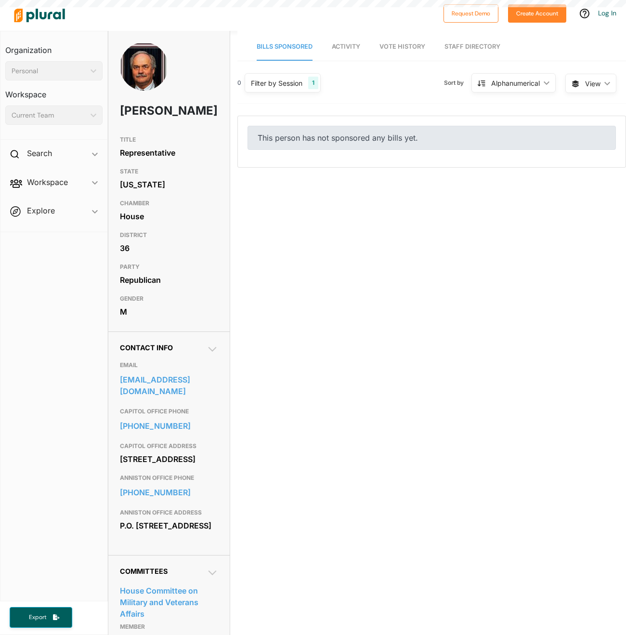 Image resolution: width=626 pixels, height=635 pixels. Describe the element at coordinates (276, 83) in the screenshot. I see `div: Filter by Session` at that location.